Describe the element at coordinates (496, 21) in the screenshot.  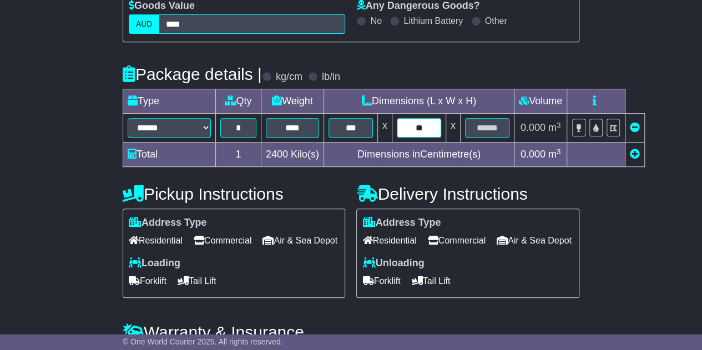
I see `label: Other` at that location.